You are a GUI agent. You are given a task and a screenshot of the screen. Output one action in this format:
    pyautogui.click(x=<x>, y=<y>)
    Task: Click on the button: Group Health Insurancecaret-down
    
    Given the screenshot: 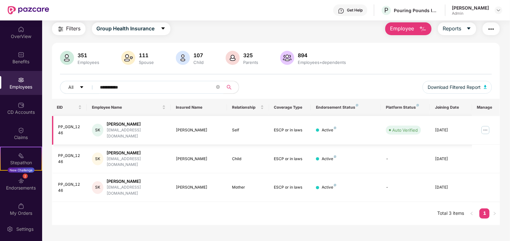 What is the action you would take?
    pyautogui.click(x=131, y=29)
    